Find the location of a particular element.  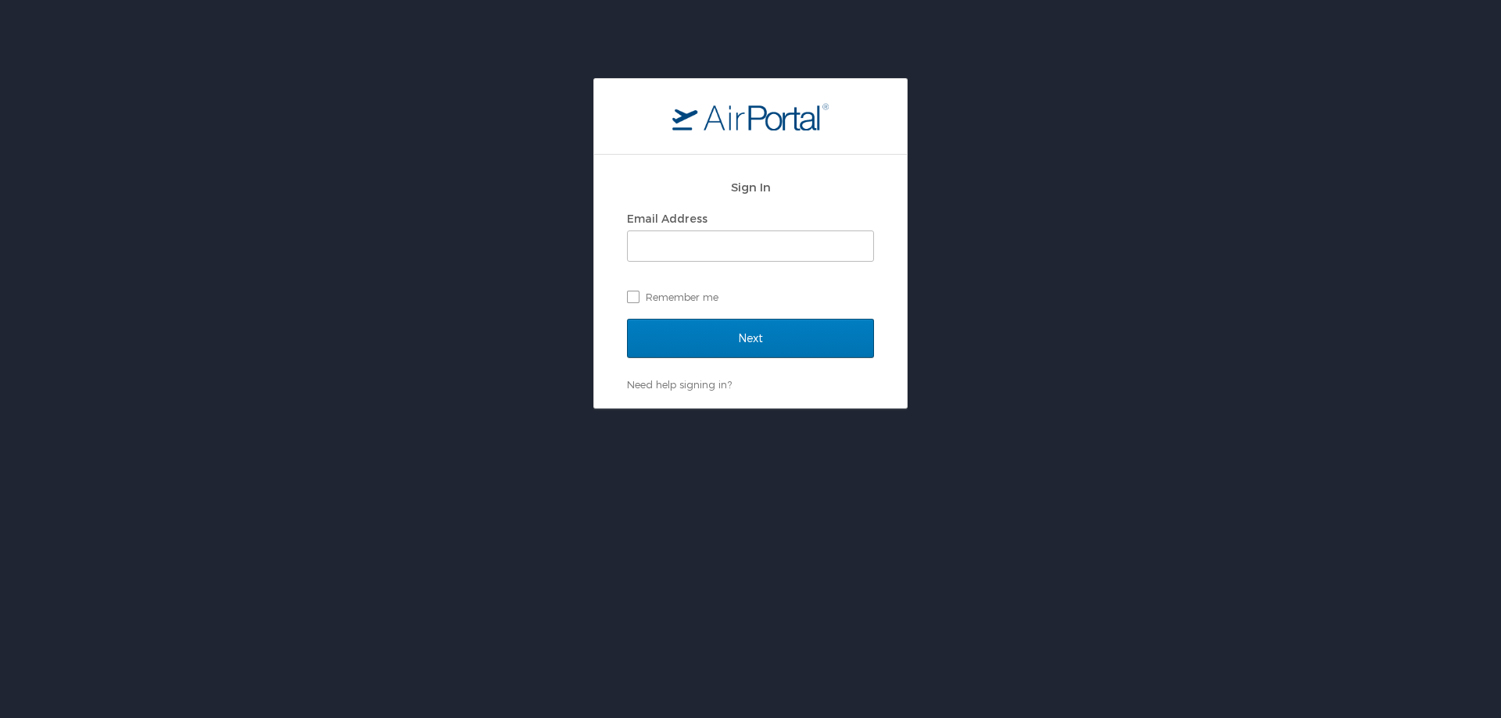

h2: Sign In is located at coordinates (750, 187).